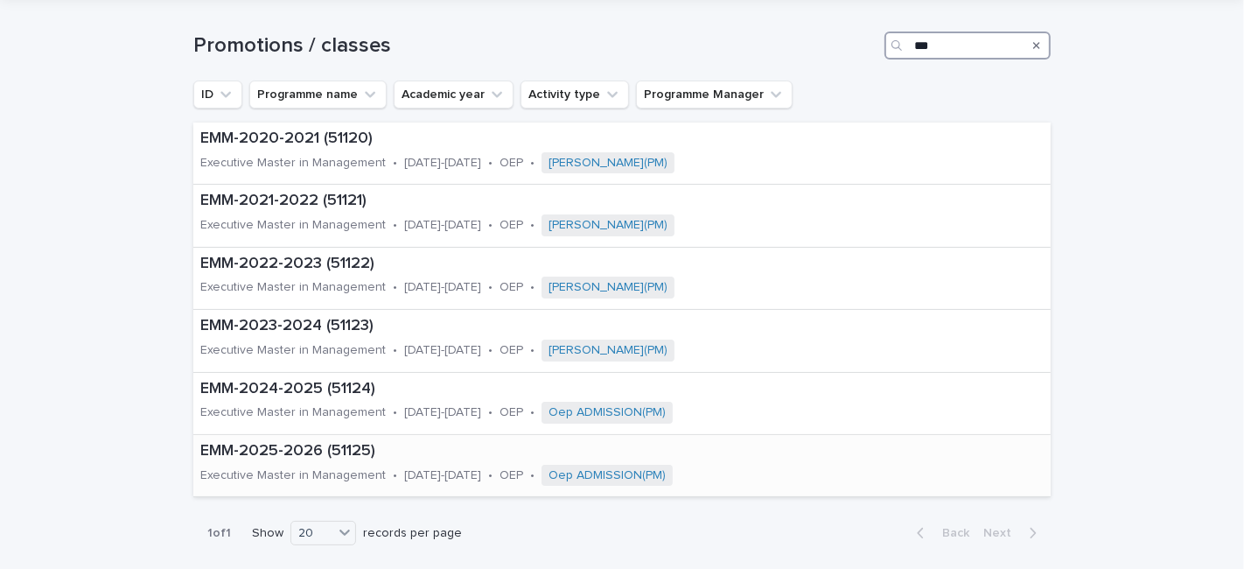  I want to click on p: EMM-2020-2021 (51120), so click(525, 139).